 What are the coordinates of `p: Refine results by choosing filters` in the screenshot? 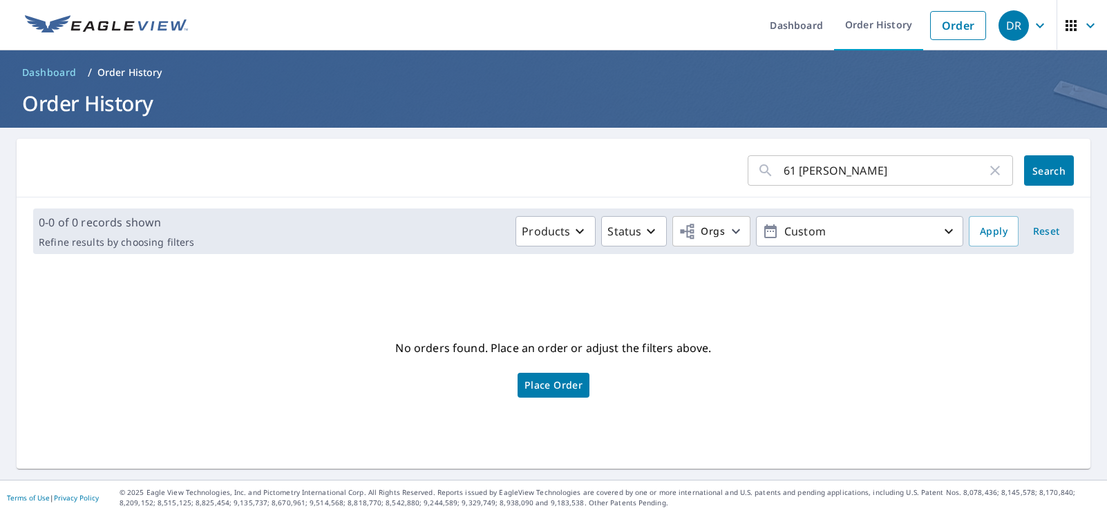 It's located at (116, 243).